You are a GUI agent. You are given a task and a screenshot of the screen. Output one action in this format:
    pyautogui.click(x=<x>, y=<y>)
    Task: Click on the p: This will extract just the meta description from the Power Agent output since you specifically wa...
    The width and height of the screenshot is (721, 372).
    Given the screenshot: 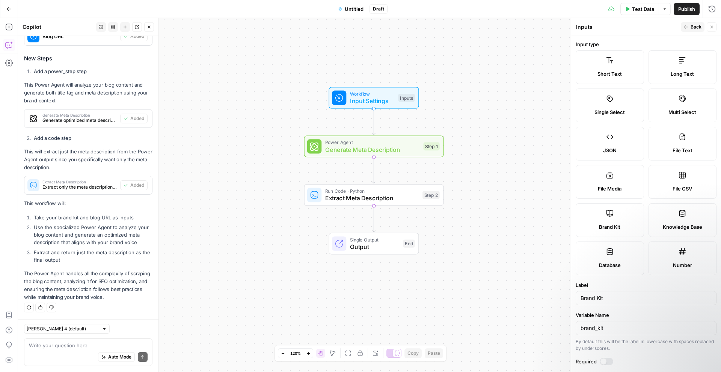 What is the action you would take?
    pyautogui.click(x=88, y=160)
    